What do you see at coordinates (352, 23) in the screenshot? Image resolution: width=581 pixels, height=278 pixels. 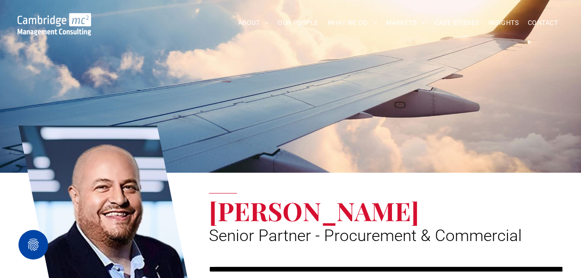 I see `a: WHAT WE DO` at bounding box center [352, 23].